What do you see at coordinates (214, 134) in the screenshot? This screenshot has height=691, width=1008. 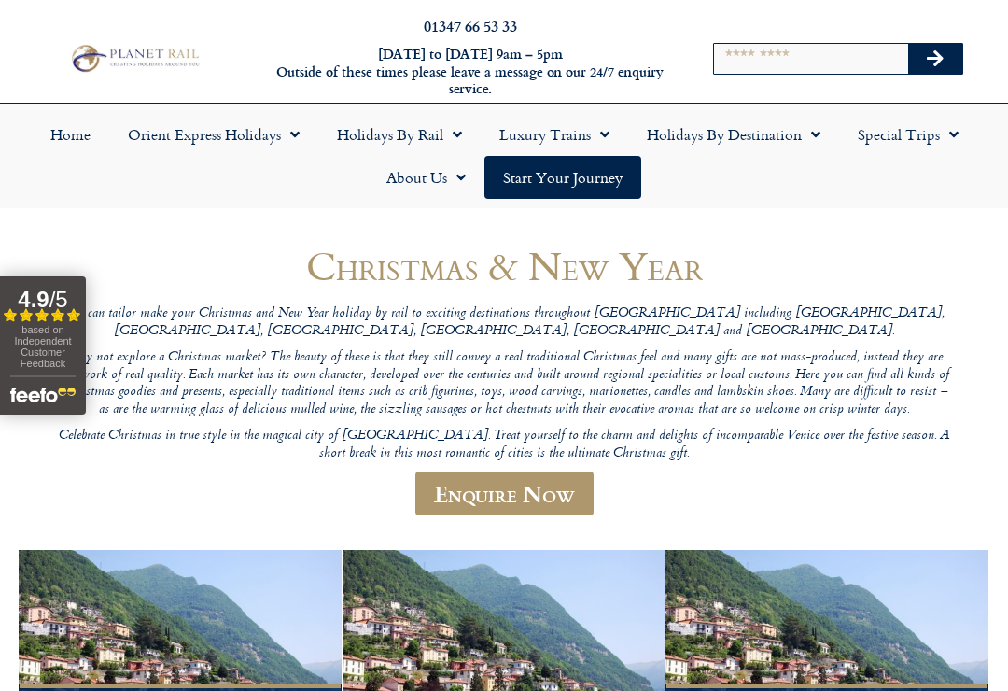 I see `a: Orient Express Holidays` at bounding box center [214, 134].